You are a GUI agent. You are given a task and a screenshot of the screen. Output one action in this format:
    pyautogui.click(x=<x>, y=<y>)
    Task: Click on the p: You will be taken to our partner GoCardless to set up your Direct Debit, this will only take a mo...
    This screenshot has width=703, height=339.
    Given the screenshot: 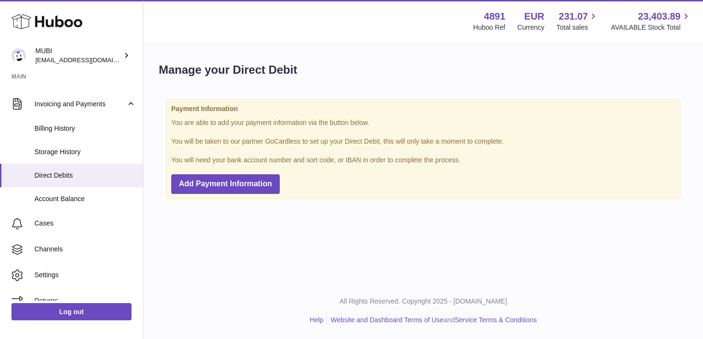 What is the action you would take?
    pyautogui.click(x=423, y=141)
    